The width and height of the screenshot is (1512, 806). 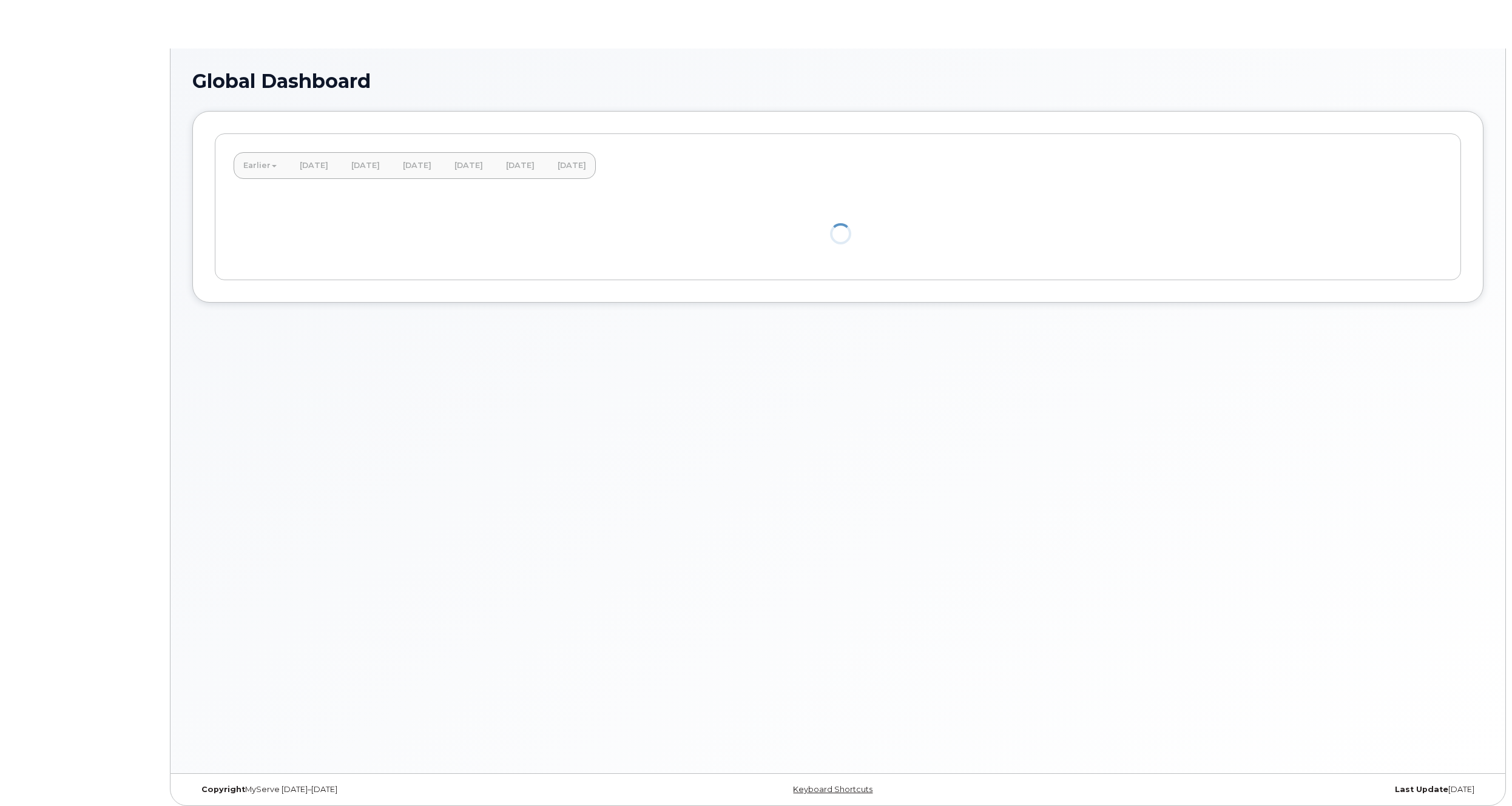 I want to click on strong: Copyright, so click(x=223, y=789).